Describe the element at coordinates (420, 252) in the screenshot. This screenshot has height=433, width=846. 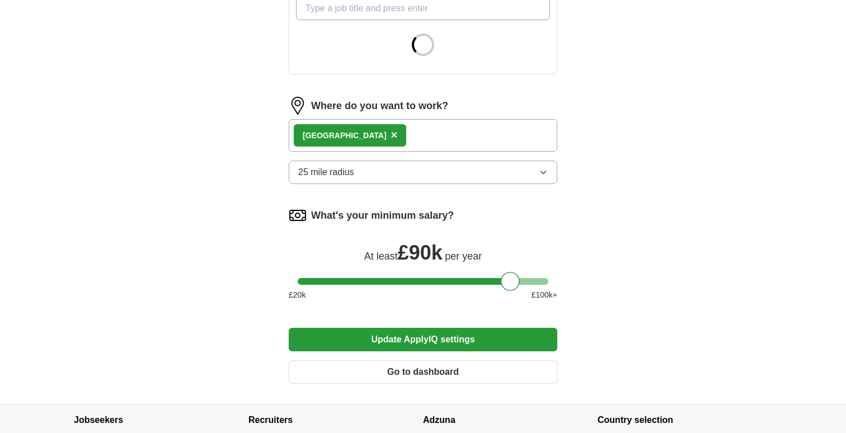
I see `span: £ 90k` at that location.